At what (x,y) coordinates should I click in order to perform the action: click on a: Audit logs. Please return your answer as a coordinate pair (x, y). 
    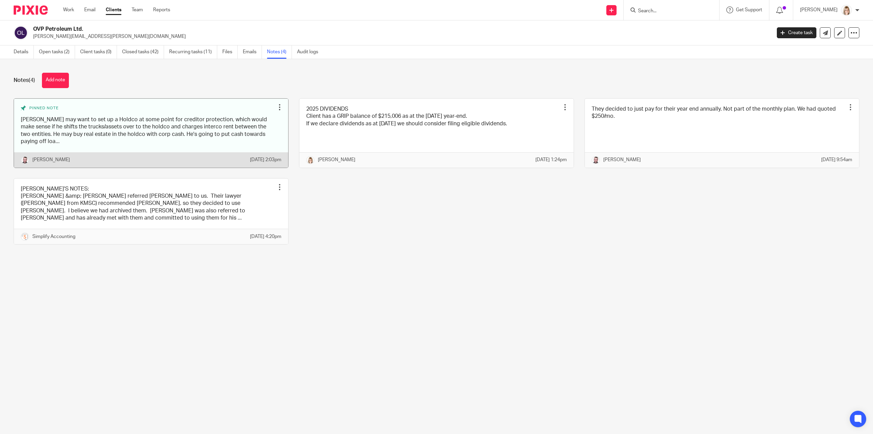
    Looking at the image, I should click on (310, 52).